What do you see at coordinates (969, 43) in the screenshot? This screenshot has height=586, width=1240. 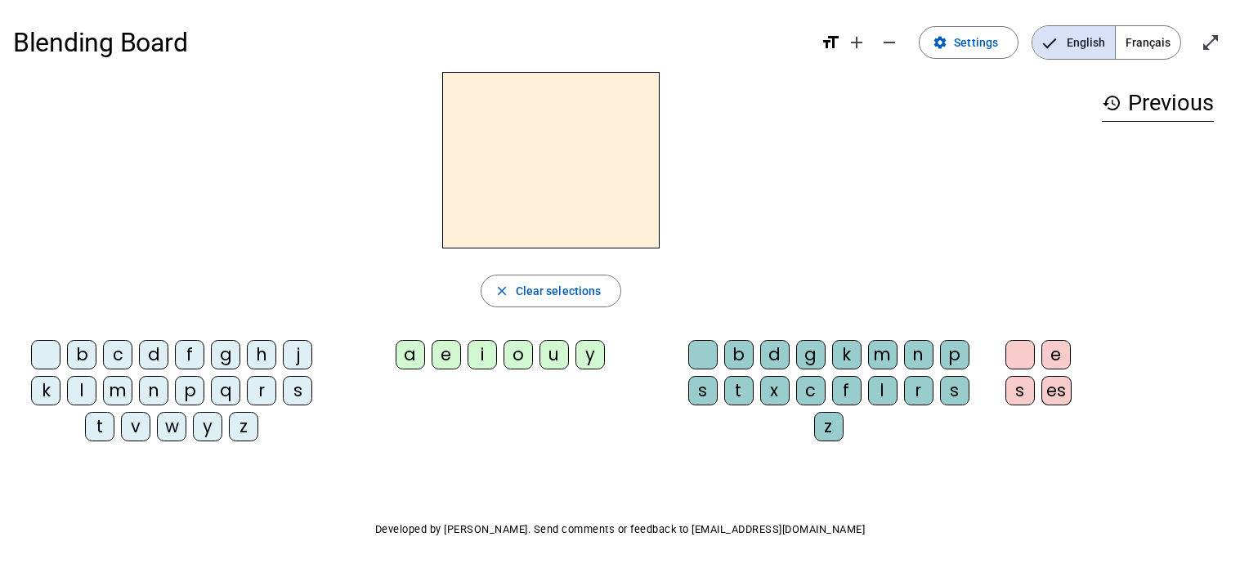 I see `button: Settings` at bounding box center [969, 43].